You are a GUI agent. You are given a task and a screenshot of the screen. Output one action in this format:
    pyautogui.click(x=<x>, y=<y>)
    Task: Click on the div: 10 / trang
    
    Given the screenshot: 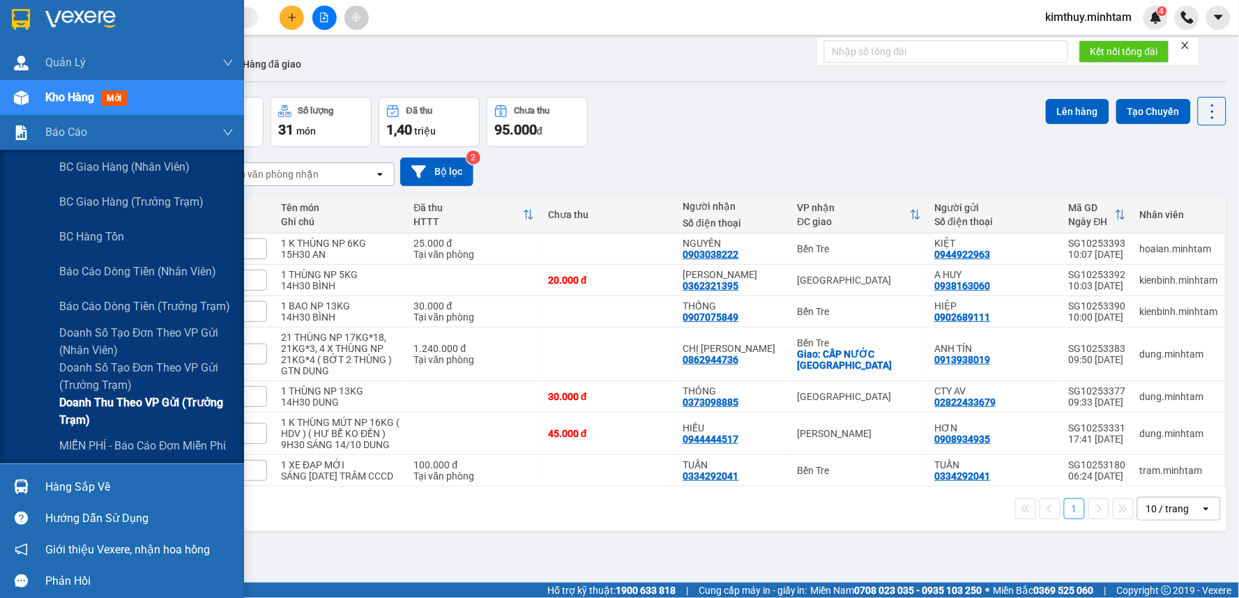 What is the action you would take?
    pyautogui.click(x=1168, y=509)
    